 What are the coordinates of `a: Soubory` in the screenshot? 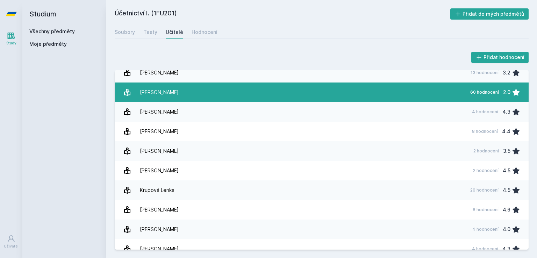 It's located at (125, 32).